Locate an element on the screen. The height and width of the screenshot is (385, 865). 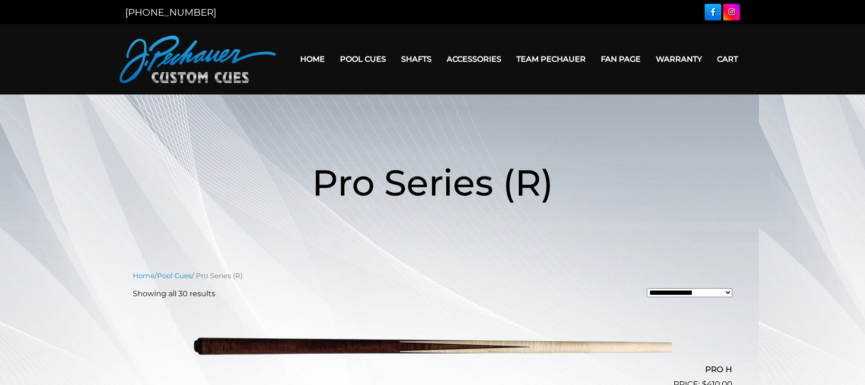
img: Pechauer Custom Cues is located at coordinates (198, 59).